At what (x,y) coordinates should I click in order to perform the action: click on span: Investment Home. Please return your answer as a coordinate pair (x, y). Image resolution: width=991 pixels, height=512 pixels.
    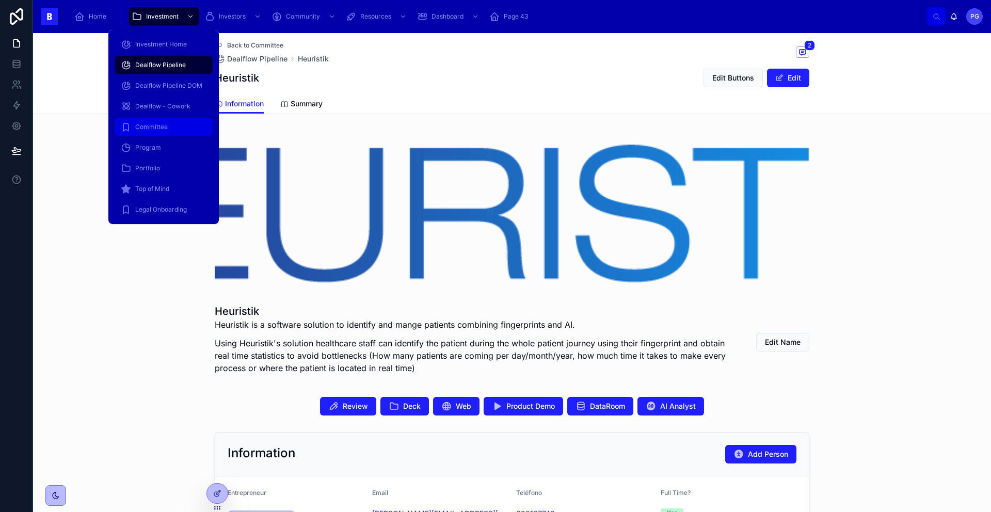
    Looking at the image, I should click on (161, 44).